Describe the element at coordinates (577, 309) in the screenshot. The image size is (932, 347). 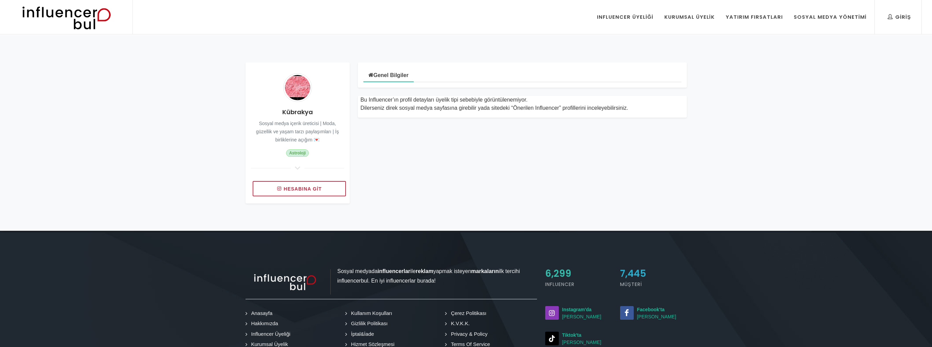
I see `strong: Instagram'da` at that location.